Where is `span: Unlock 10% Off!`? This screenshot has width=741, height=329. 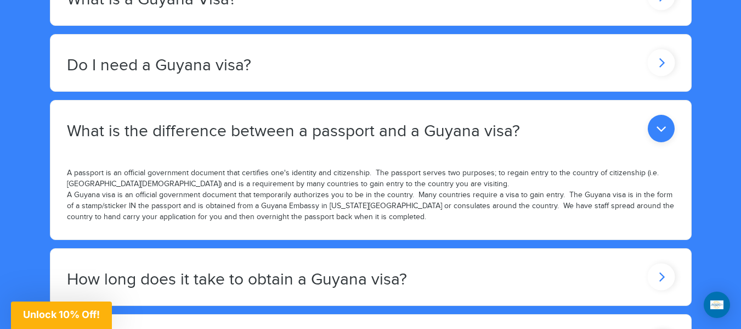 span: Unlock 10% Off! is located at coordinates (61, 314).